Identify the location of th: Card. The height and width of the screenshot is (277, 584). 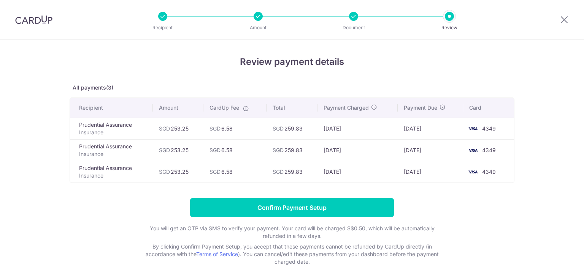
(488, 108).